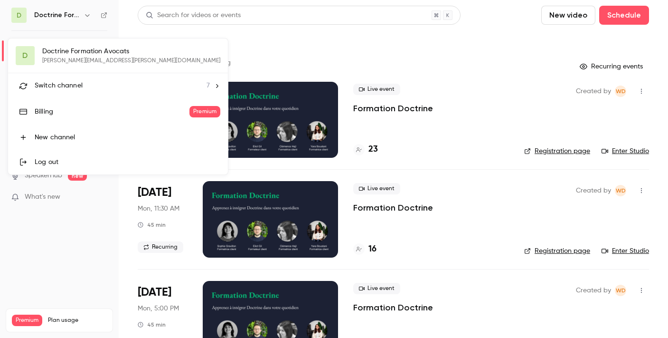 The image size is (668, 338). I want to click on span: Premium, so click(205, 112).